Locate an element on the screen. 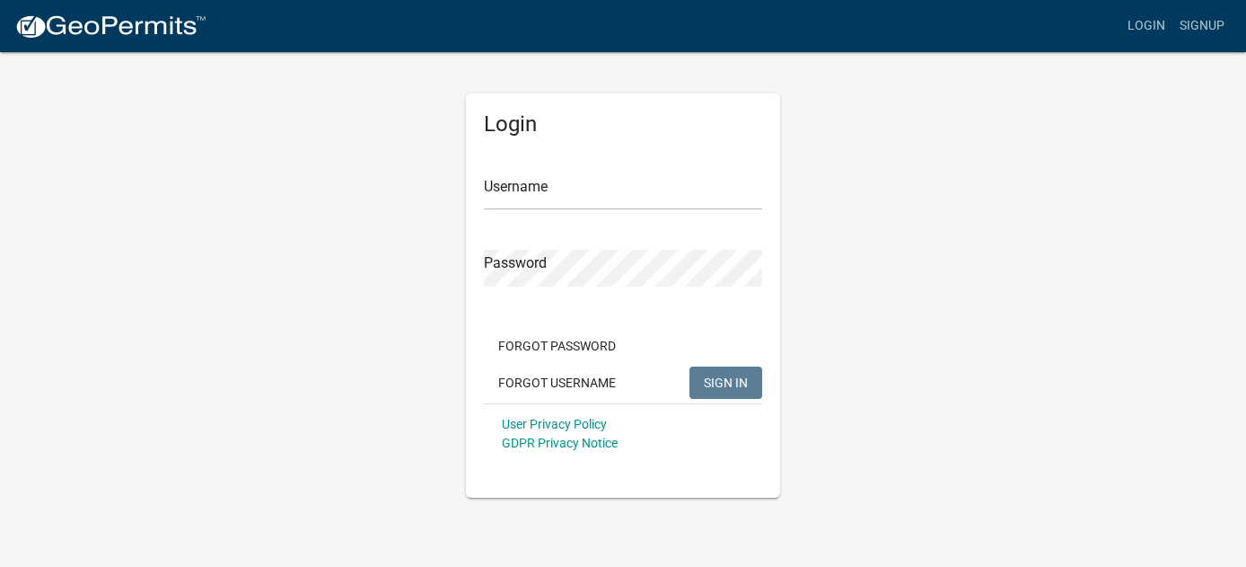  a: Login is located at coordinates (1147, 26).